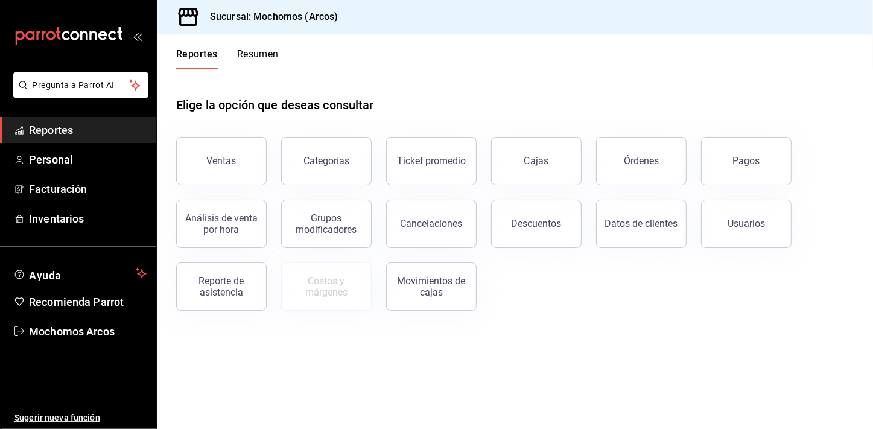 Image resolution: width=873 pixels, height=429 pixels. What do you see at coordinates (87, 331) in the screenshot?
I see `span: Mochomos Arcos` at bounding box center [87, 331].